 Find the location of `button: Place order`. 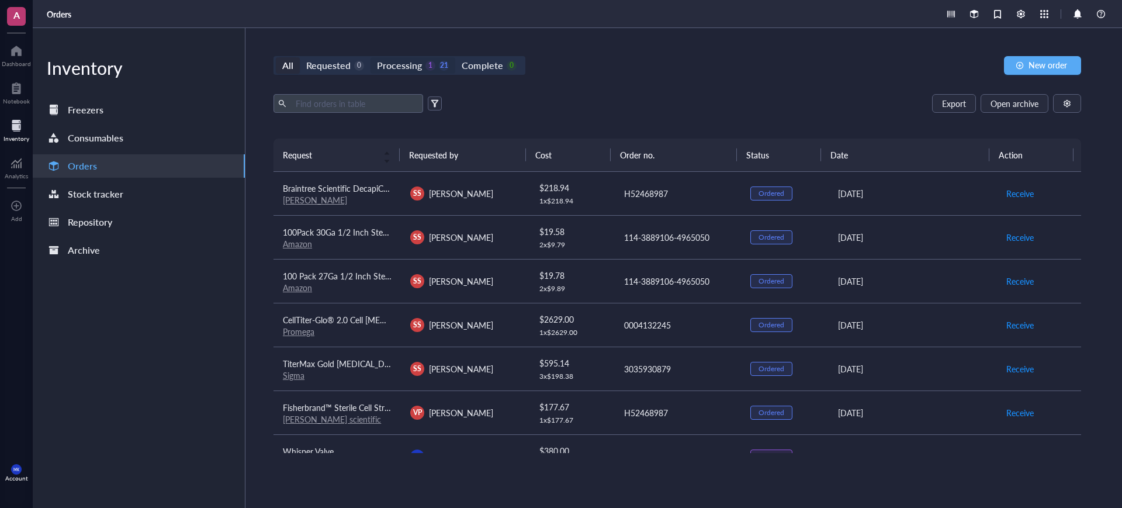

button: Place order is located at coordinates (1026, 456).